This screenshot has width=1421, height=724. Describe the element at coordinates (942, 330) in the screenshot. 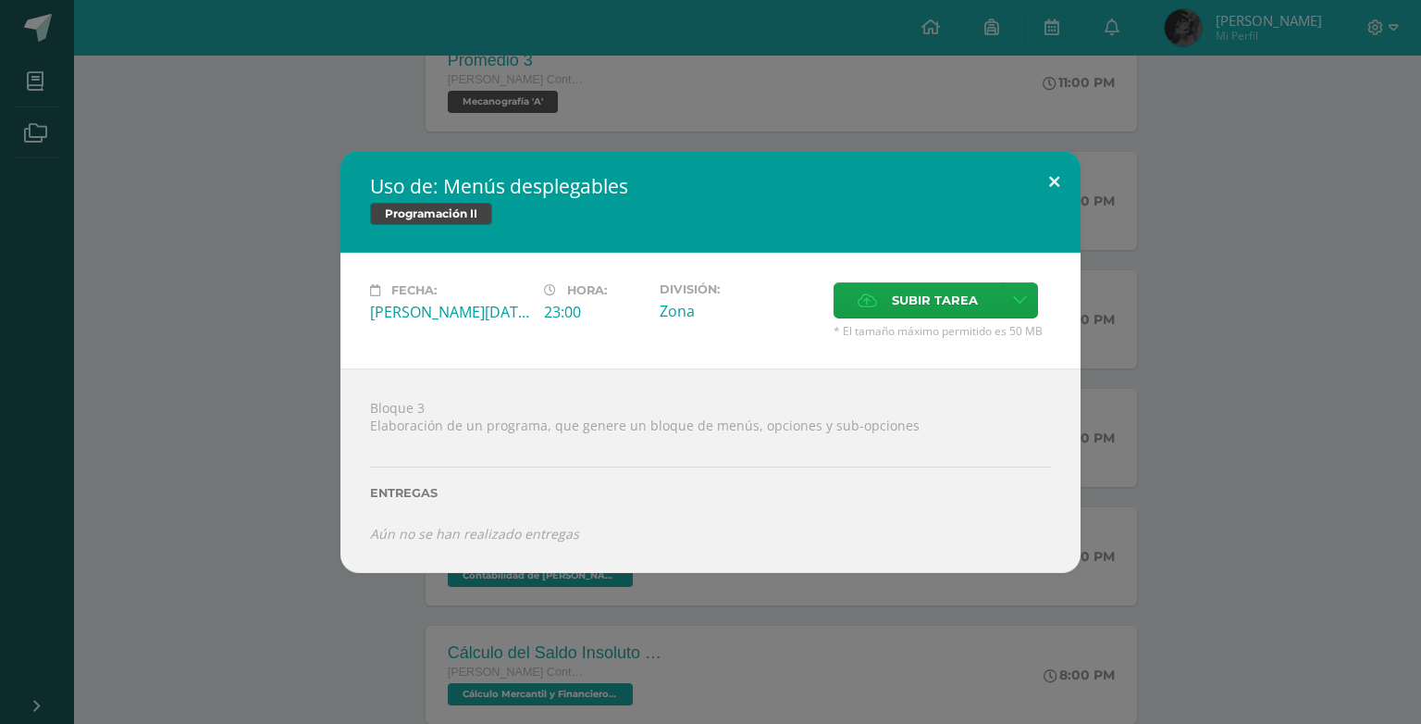

I see `span: * El tamaño máximo permitido es 50 MB` at that location.